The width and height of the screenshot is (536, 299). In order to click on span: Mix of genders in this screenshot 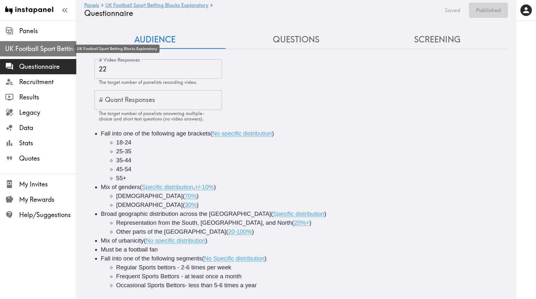, I will do `click(120, 187)`.